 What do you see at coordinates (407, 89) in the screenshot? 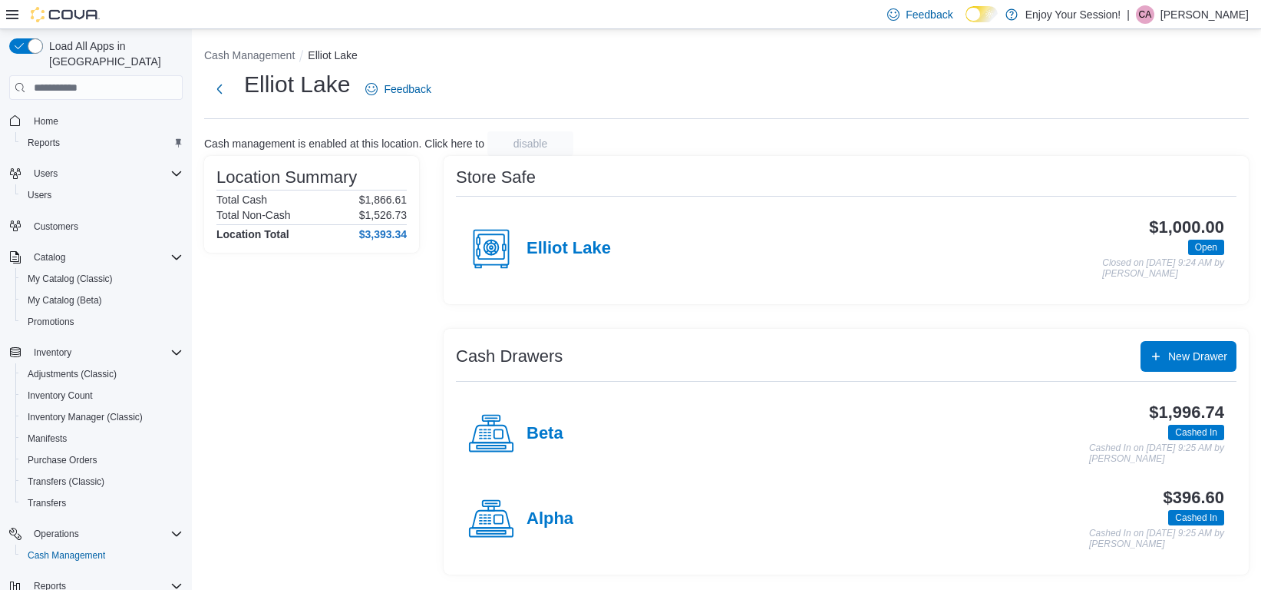
I see `span: Feedback` at bounding box center [407, 89].